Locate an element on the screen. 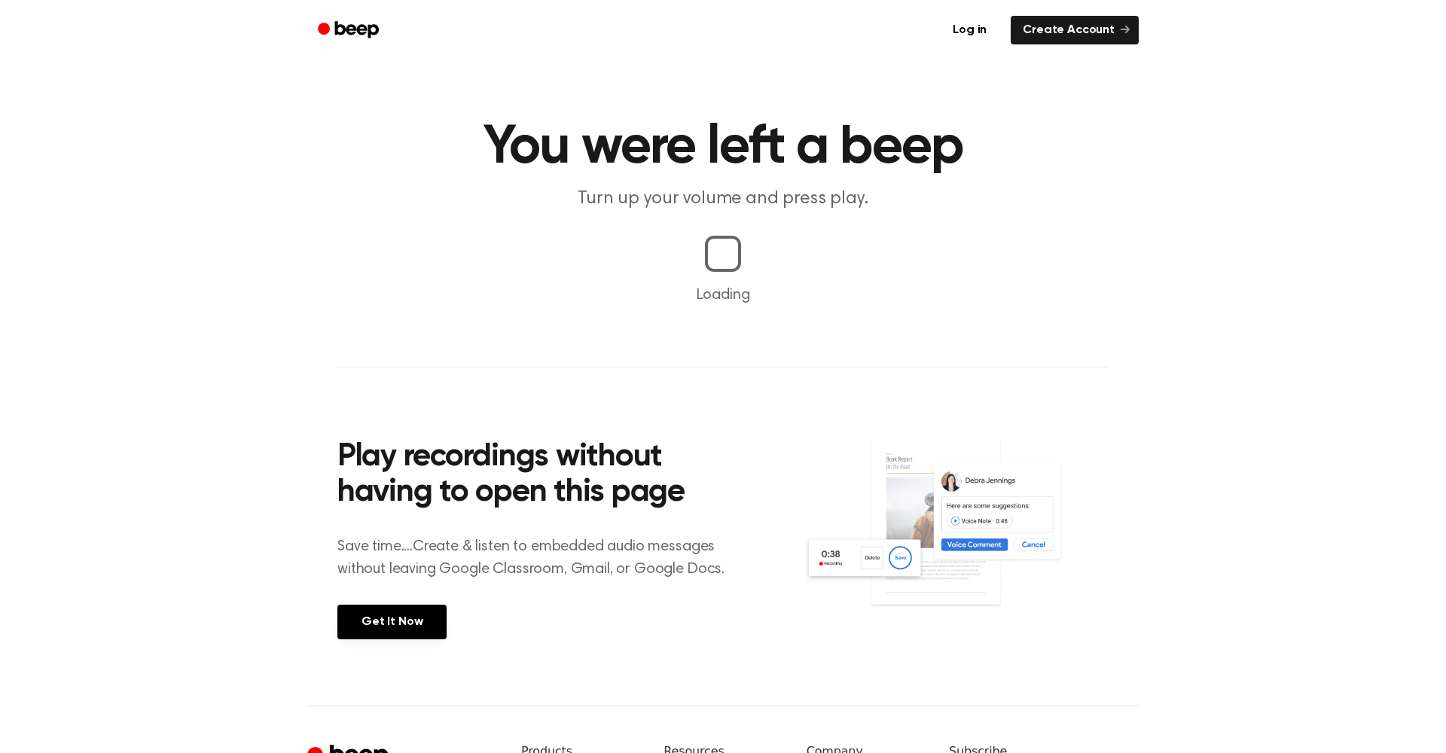 This screenshot has height=753, width=1446. p: Turn up your volume and press play. is located at coordinates (723, 199).